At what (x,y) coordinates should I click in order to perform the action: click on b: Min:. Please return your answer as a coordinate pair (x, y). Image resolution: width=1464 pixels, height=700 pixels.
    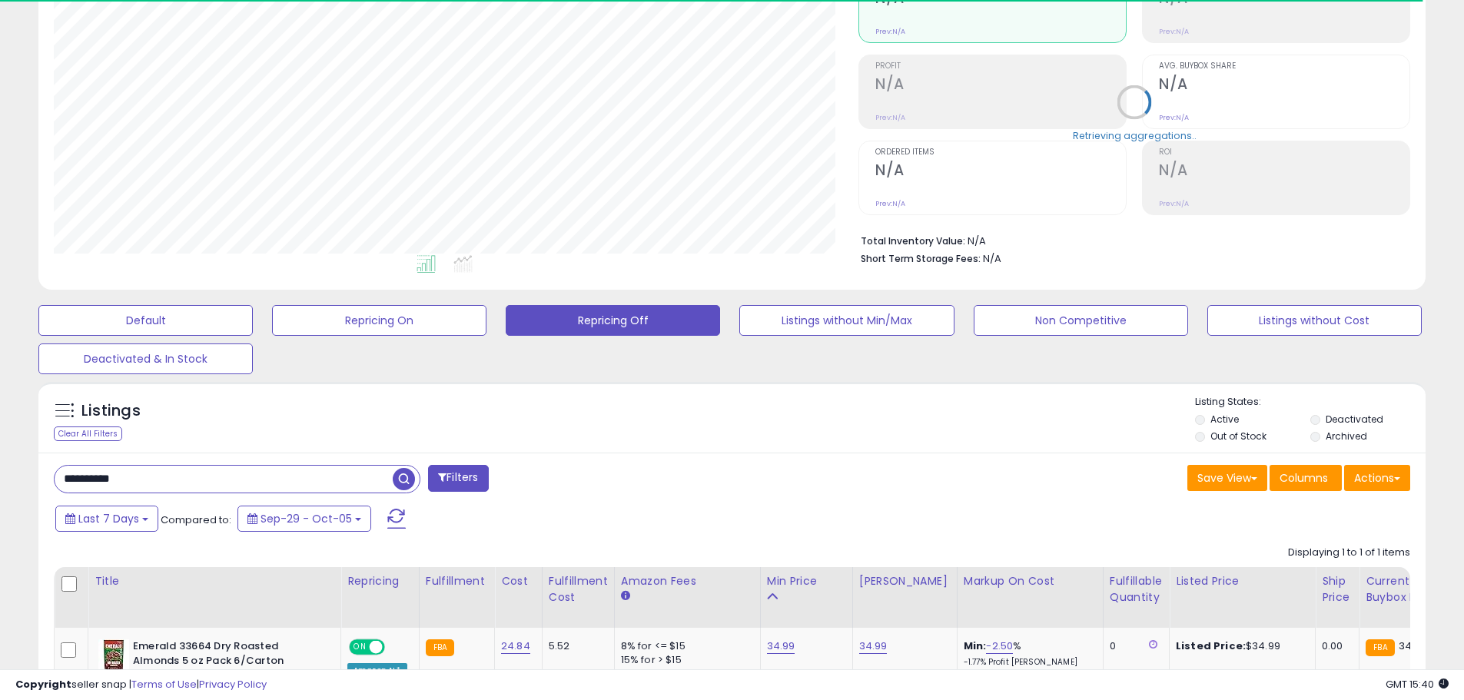
    Looking at the image, I should click on (976, 646).